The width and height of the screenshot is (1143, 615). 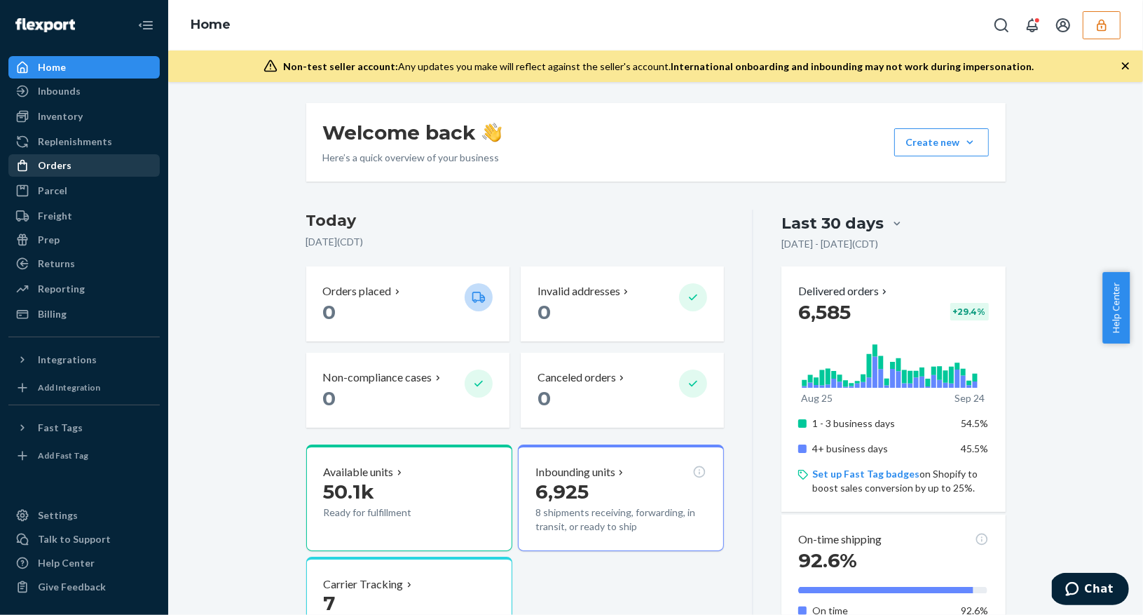 What do you see at coordinates (53, 191) in the screenshot?
I see `div: Parcel` at bounding box center [53, 191].